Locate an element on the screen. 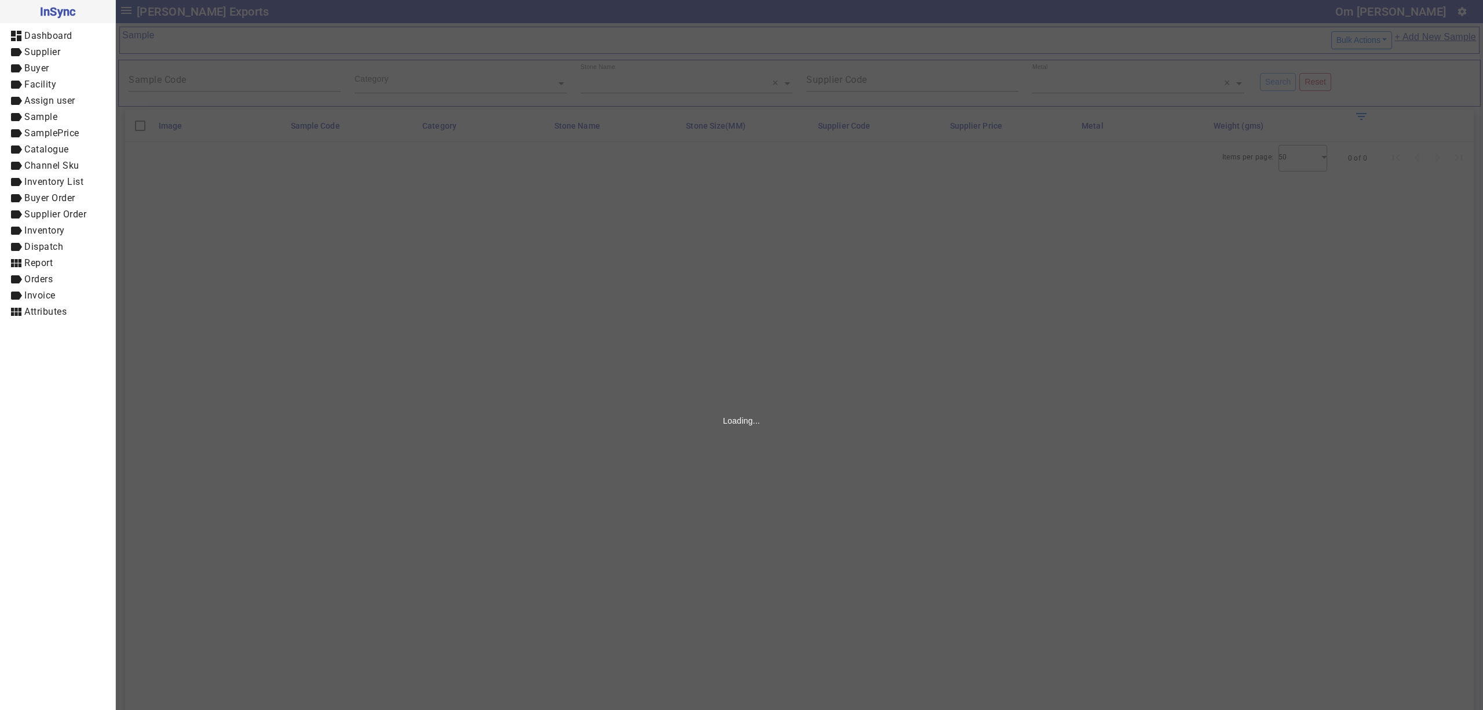  span: InSync is located at coordinates (57, 12).